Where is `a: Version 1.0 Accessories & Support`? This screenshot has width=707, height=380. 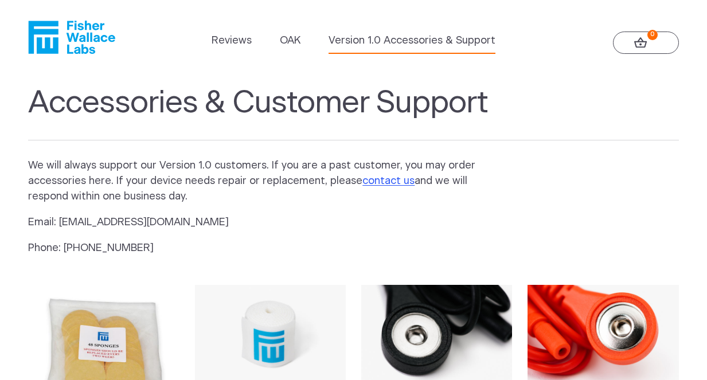 a: Version 1.0 Accessories & Support is located at coordinates (412, 41).